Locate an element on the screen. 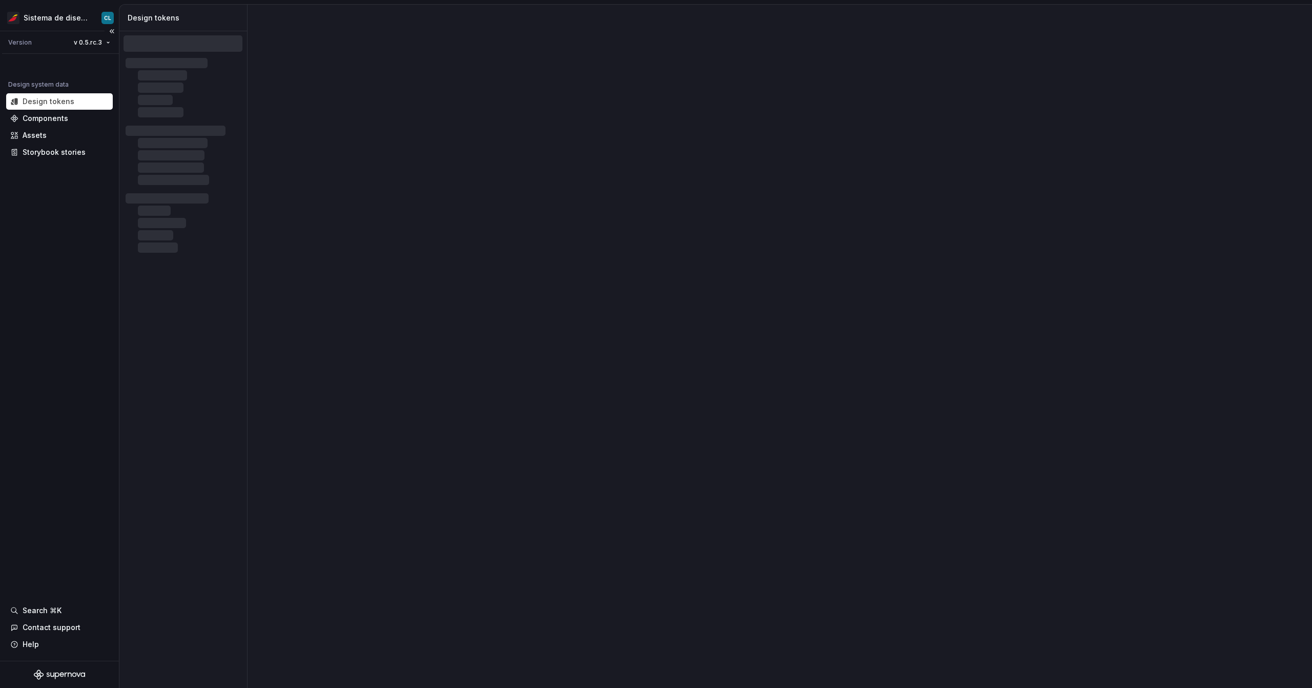 This screenshot has height=688, width=1312. div: Components is located at coordinates (45, 118).